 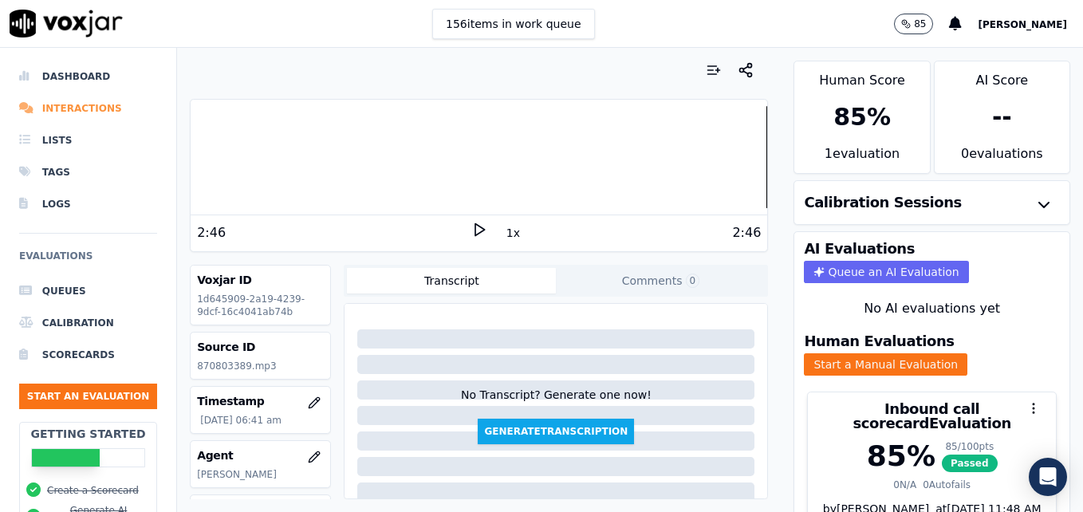 I want to click on a: Logs, so click(x=88, y=204).